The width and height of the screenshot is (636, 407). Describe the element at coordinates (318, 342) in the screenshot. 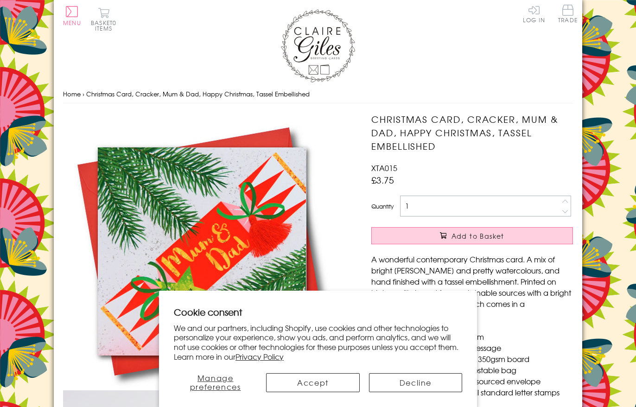

I see `p: We and our partners, including Shopify, use cookies and other technologies to personalize your ex...` at that location.